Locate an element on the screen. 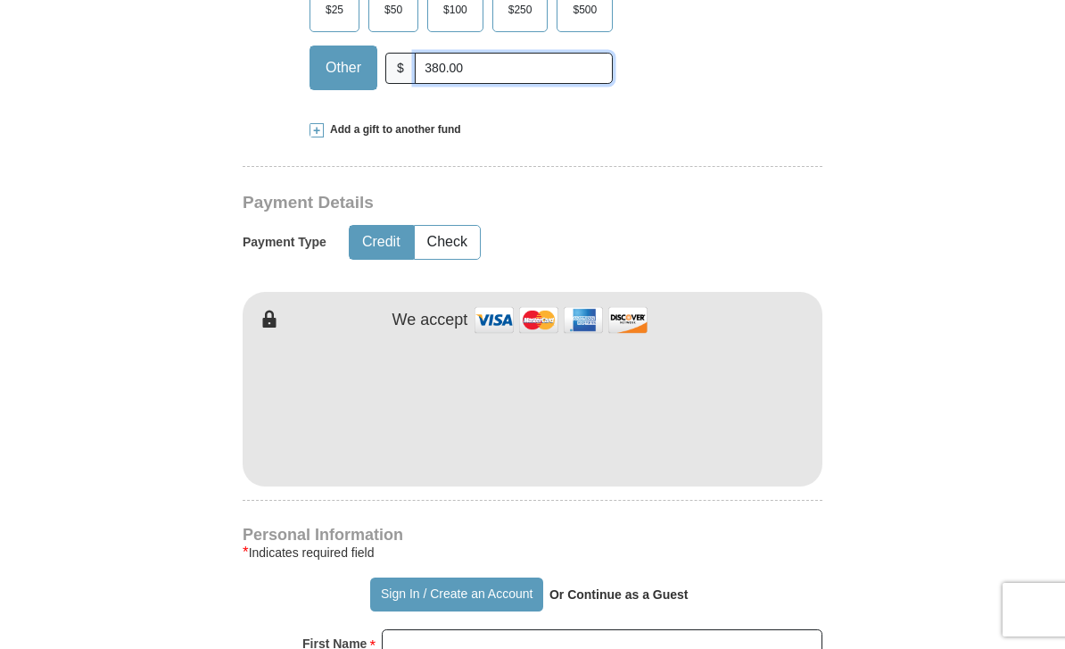 The width and height of the screenshot is (1065, 649). h4: We accept is located at coordinates (430, 320).